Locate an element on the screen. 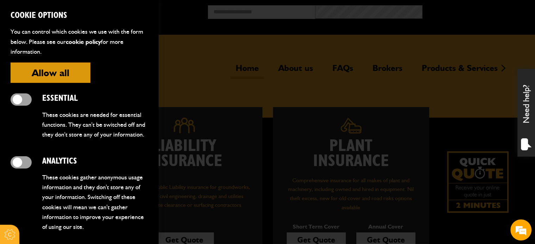 This screenshot has height=244, width=535. p: These cookies are needed for essential functions. They can't be switched off and they don't store... is located at coordinates (95, 125).